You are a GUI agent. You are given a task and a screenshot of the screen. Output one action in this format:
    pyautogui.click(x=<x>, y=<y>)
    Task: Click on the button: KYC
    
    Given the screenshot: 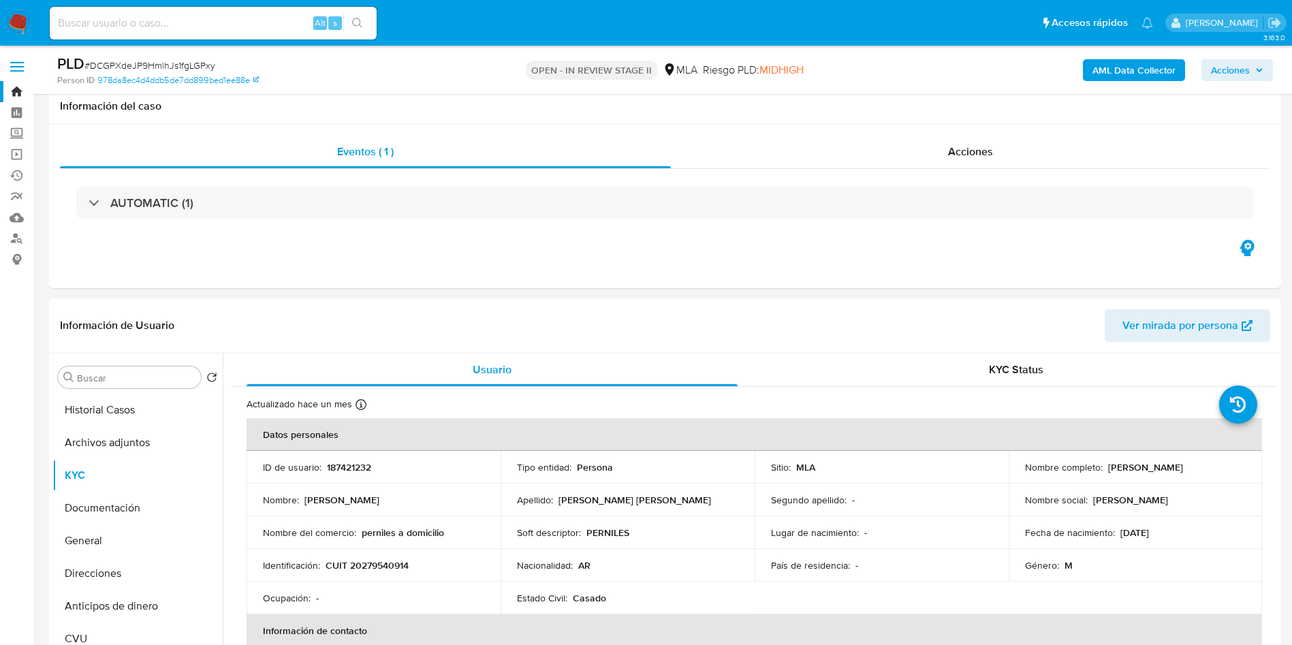 What is the action you would take?
    pyautogui.click(x=138, y=476)
    